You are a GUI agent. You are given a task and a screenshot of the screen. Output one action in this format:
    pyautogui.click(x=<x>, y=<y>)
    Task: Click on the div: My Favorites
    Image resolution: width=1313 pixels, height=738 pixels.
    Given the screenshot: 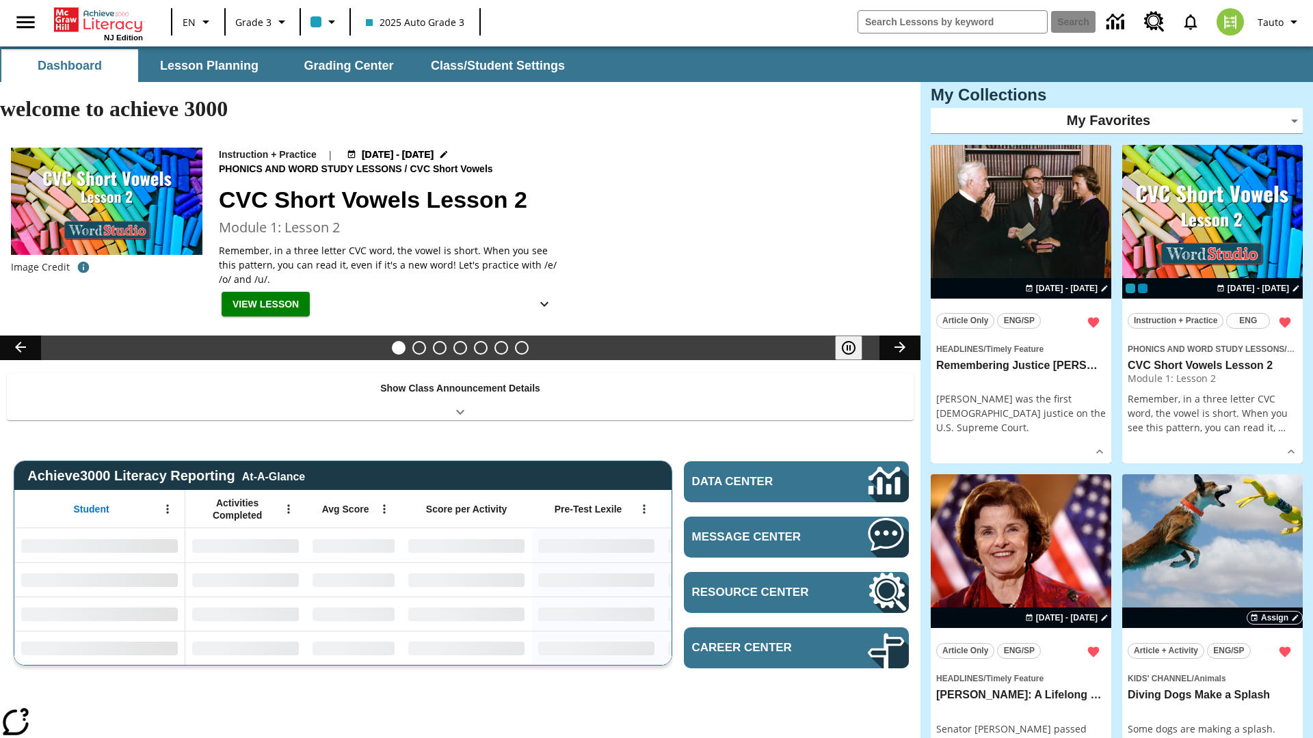 What is the action you would take?
    pyautogui.click(x=1116, y=121)
    